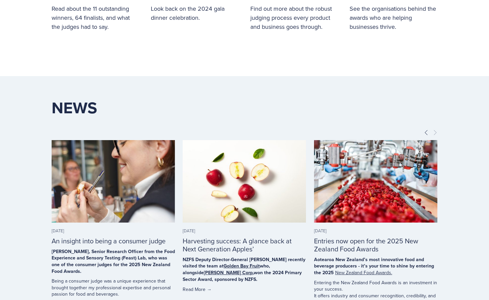 This screenshot has width=489, height=300. Describe the element at coordinates (294, 17) in the screenshot. I see `p: Find out more about the robust judging process every product and business goes through.` at that location.